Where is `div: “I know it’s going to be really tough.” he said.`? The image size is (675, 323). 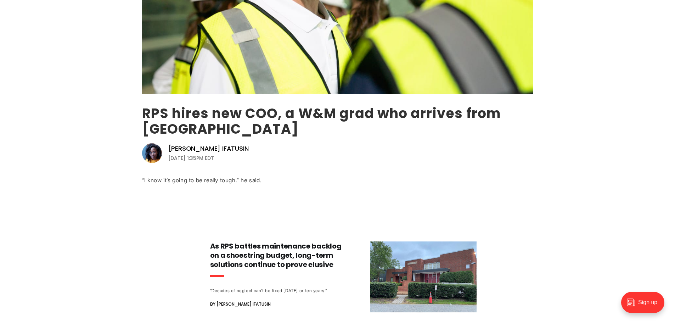 div: “I know it’s going to be really tough.” he said. is located at coordinates (338, 180).